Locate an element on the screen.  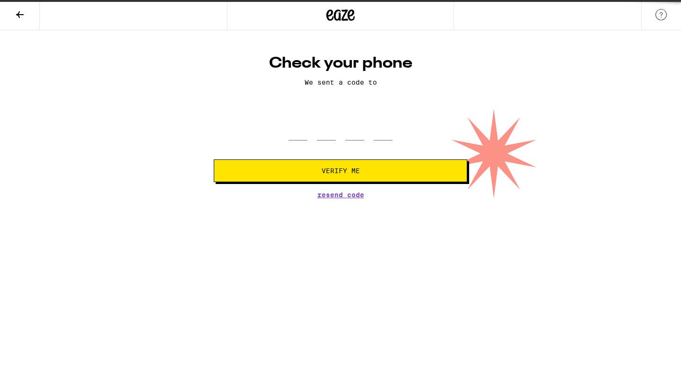
button: Verify Me is located at coordinates (341, 171).